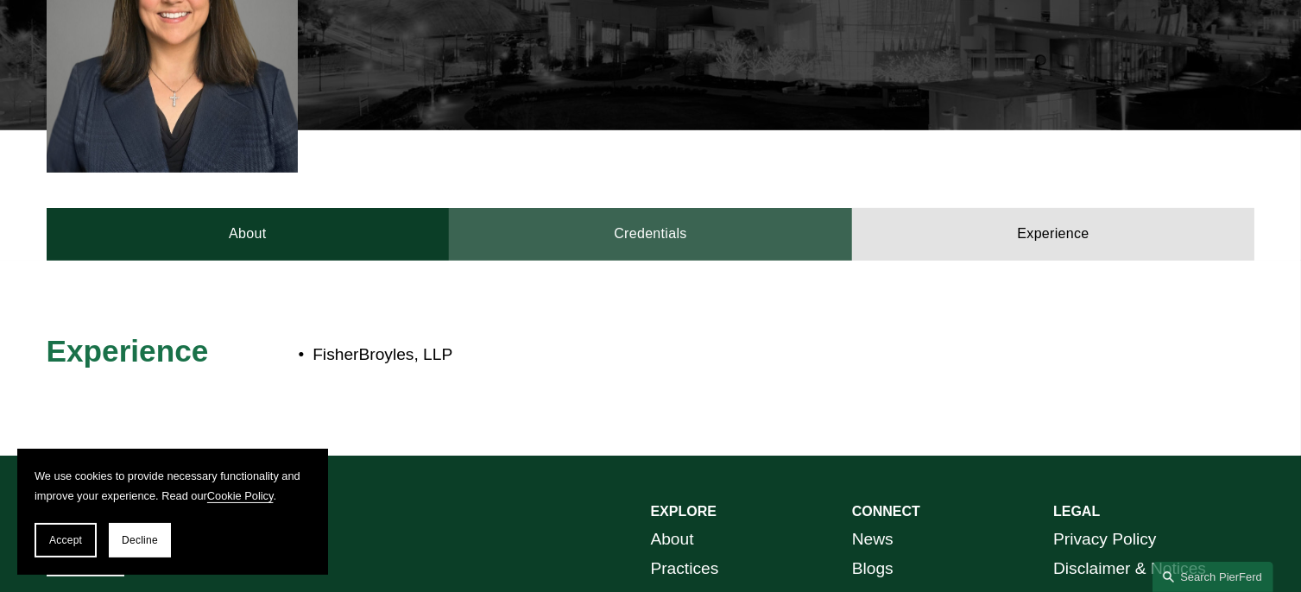 This screenshot has height=592, width=1301. I want to click on a: Experience, so click(1054, 234).